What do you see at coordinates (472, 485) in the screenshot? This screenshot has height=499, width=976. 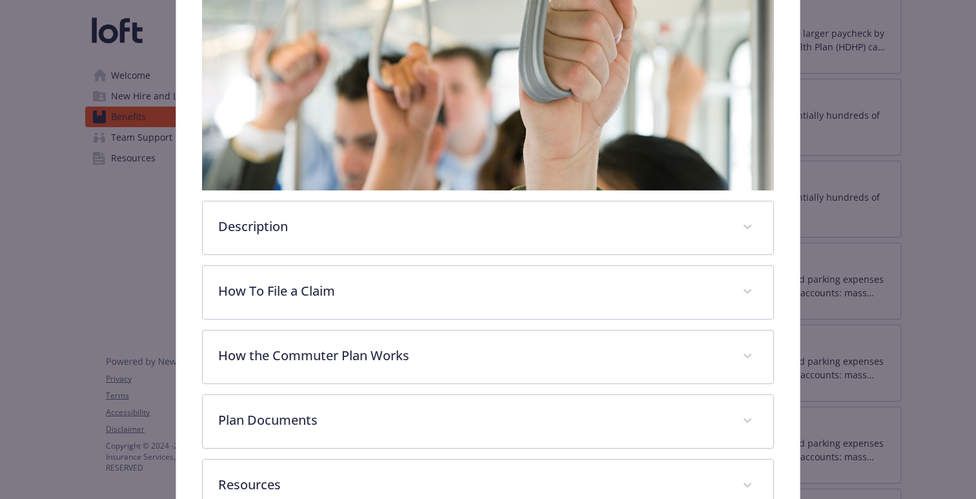 I see `p: Resources` at bounding box center [472, 485].